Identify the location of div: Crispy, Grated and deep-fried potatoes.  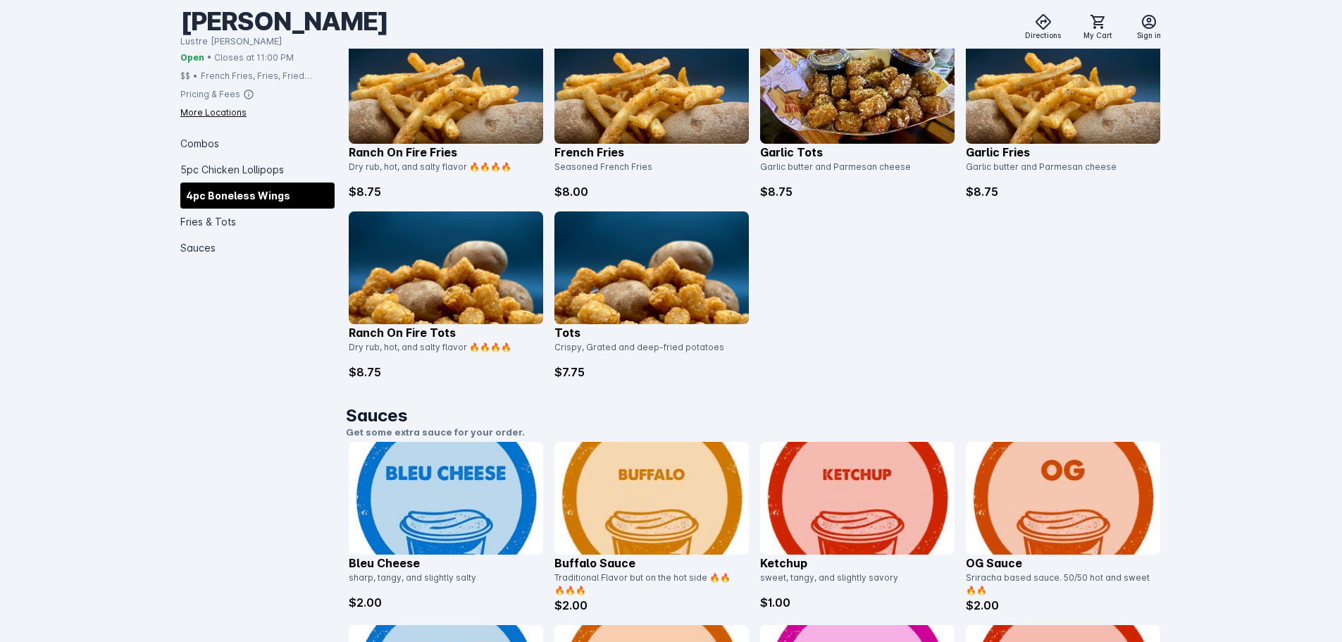
(648, 352).